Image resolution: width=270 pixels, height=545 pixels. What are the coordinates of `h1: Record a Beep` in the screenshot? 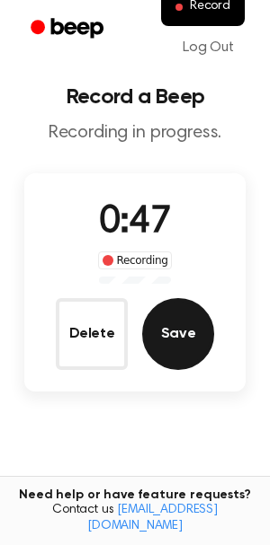 It's located at (135, 97).